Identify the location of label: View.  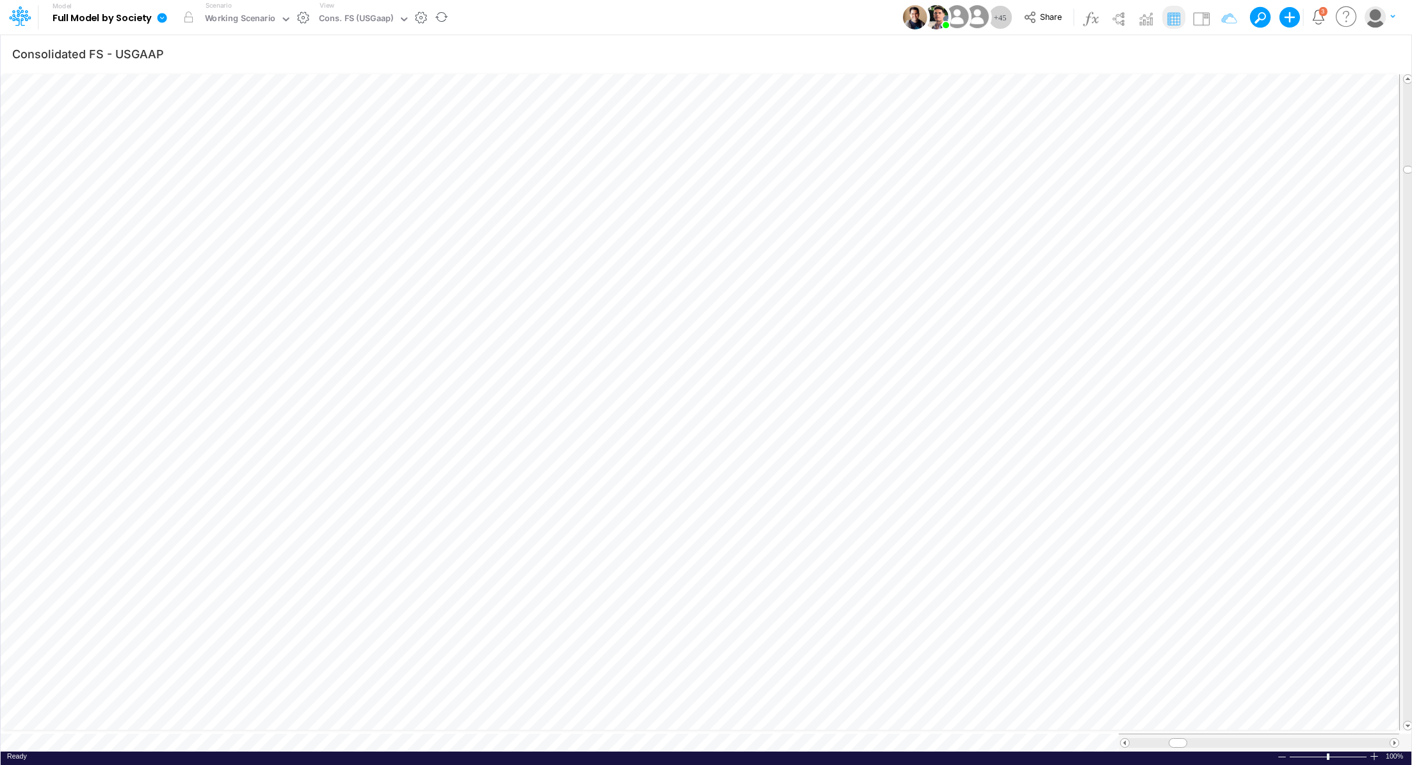
(327, 5).